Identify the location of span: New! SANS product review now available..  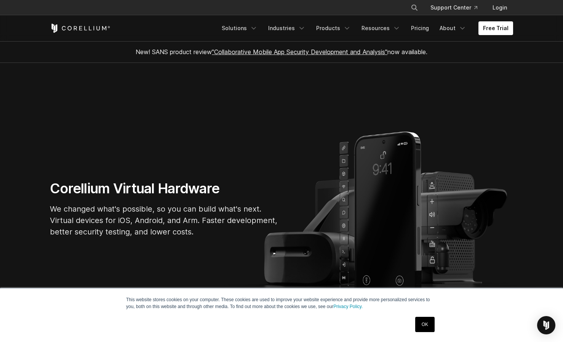
(282, 52).